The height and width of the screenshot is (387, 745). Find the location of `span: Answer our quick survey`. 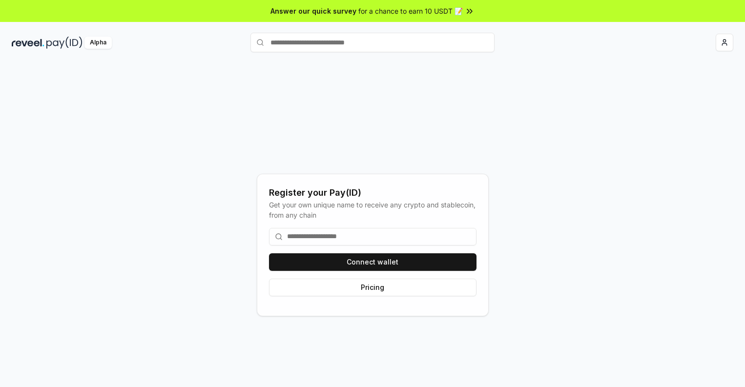

span: Answer our quick survey is located at coordinates (313, 11).